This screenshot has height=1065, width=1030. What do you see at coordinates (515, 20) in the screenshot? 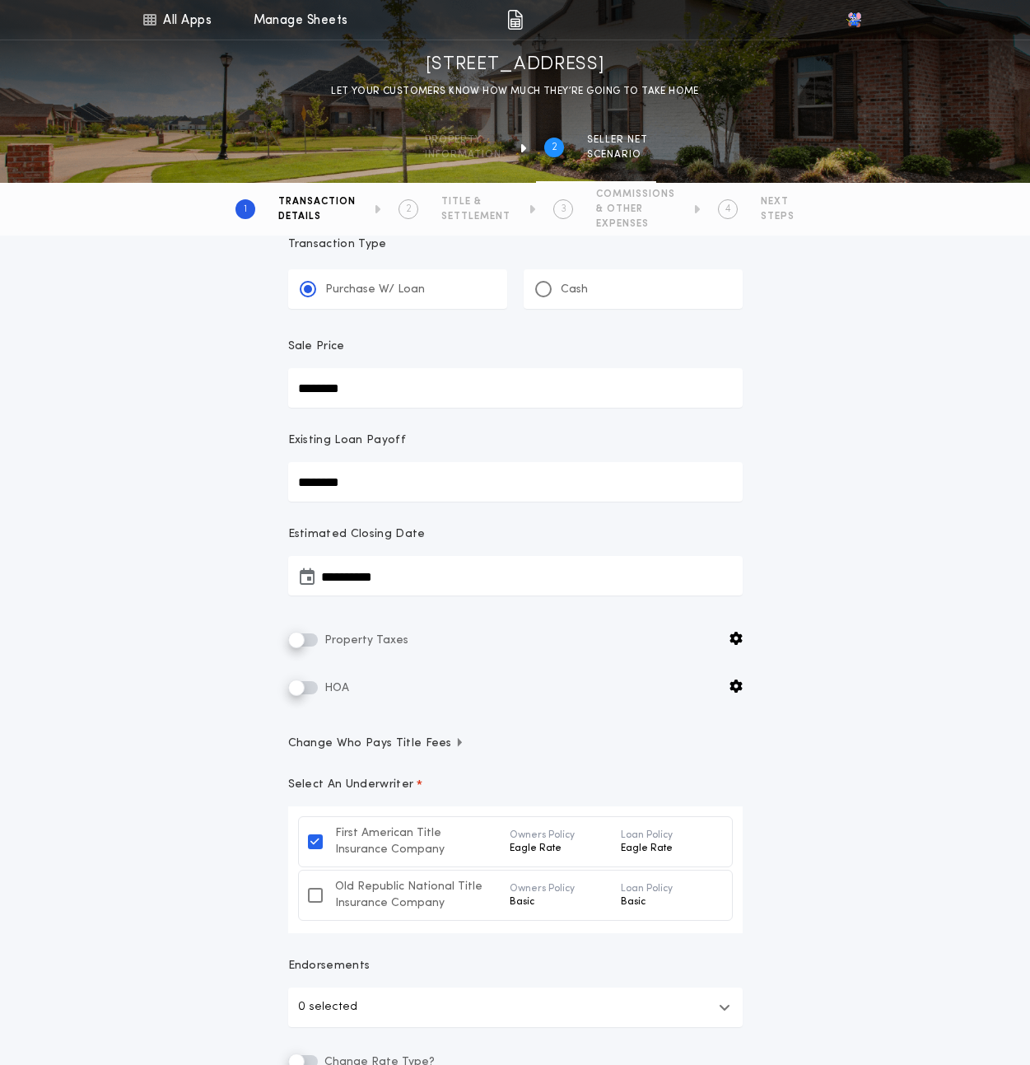
I see `img: img` at bounding box center [515, 20].